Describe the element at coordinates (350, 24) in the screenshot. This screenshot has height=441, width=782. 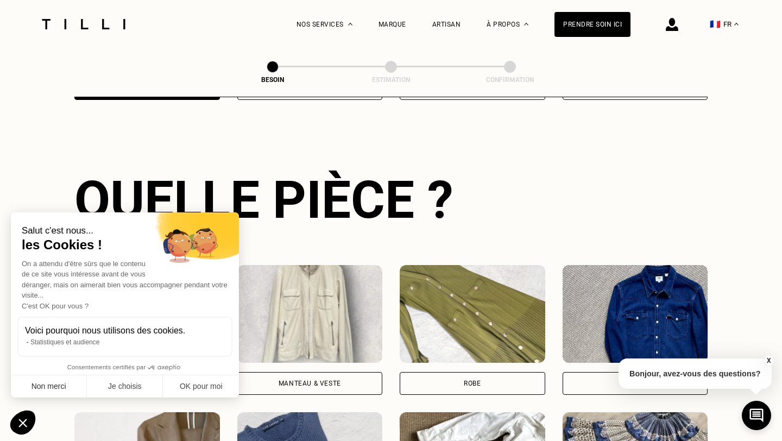
I see `img: Menu déroulant` at that location.